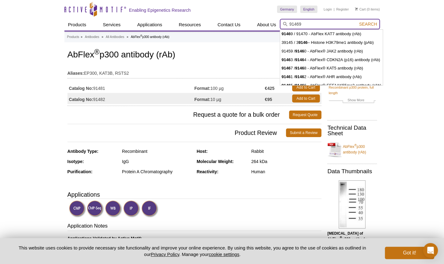  Describe the element at coordinates (160, 10) in the screenshot. I see `h2: Enabling Epigenetics Research` at that location.